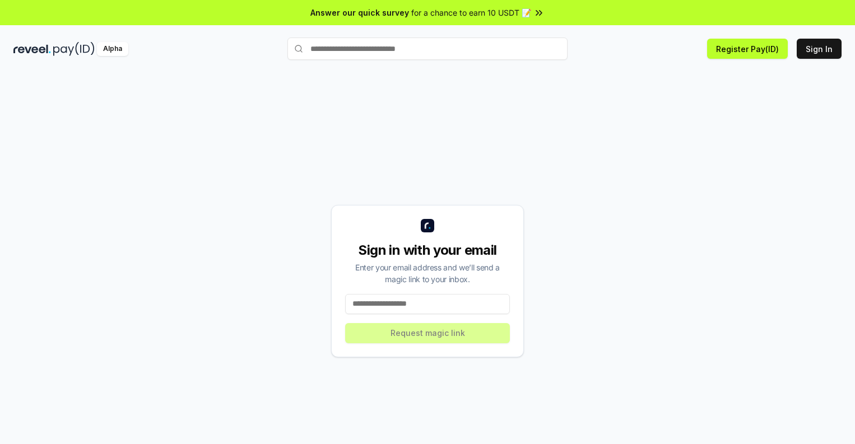 The width and height of the screenshot is (855, 444). I want to click on div: Alpha, so click(113, 49).